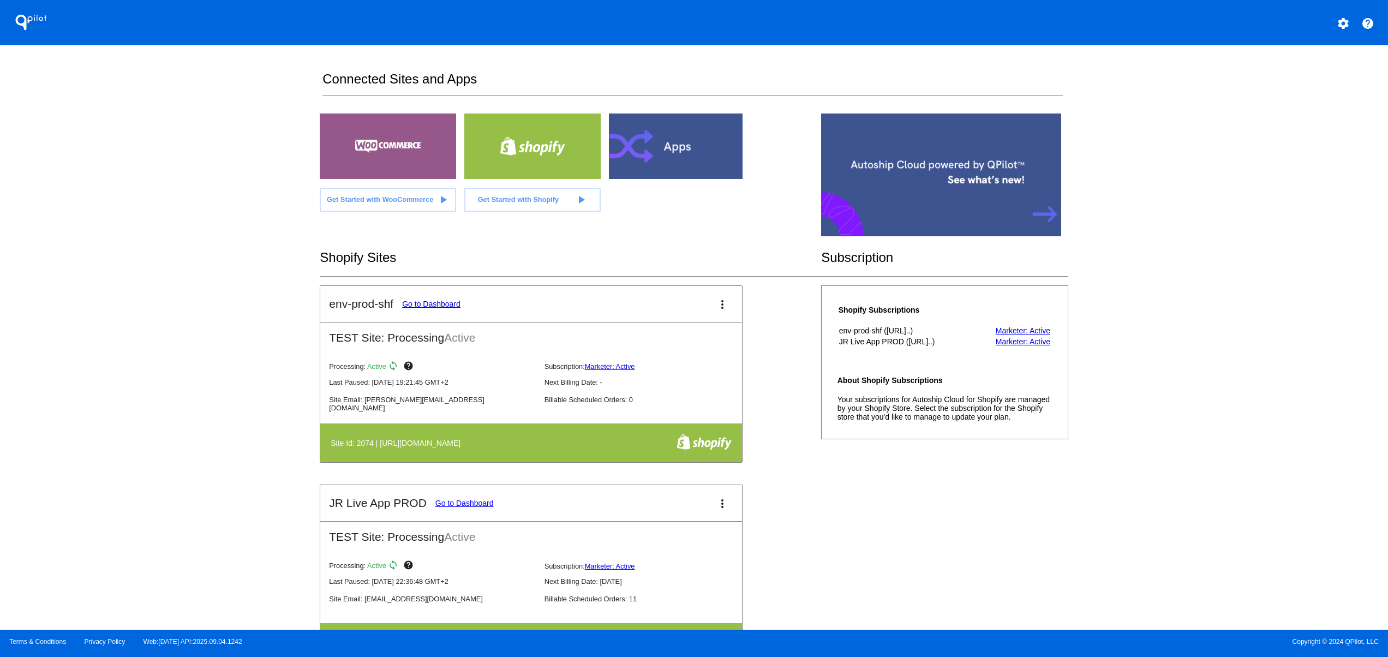  I want to click on h2: Shopify Sites, so click(570, 257).